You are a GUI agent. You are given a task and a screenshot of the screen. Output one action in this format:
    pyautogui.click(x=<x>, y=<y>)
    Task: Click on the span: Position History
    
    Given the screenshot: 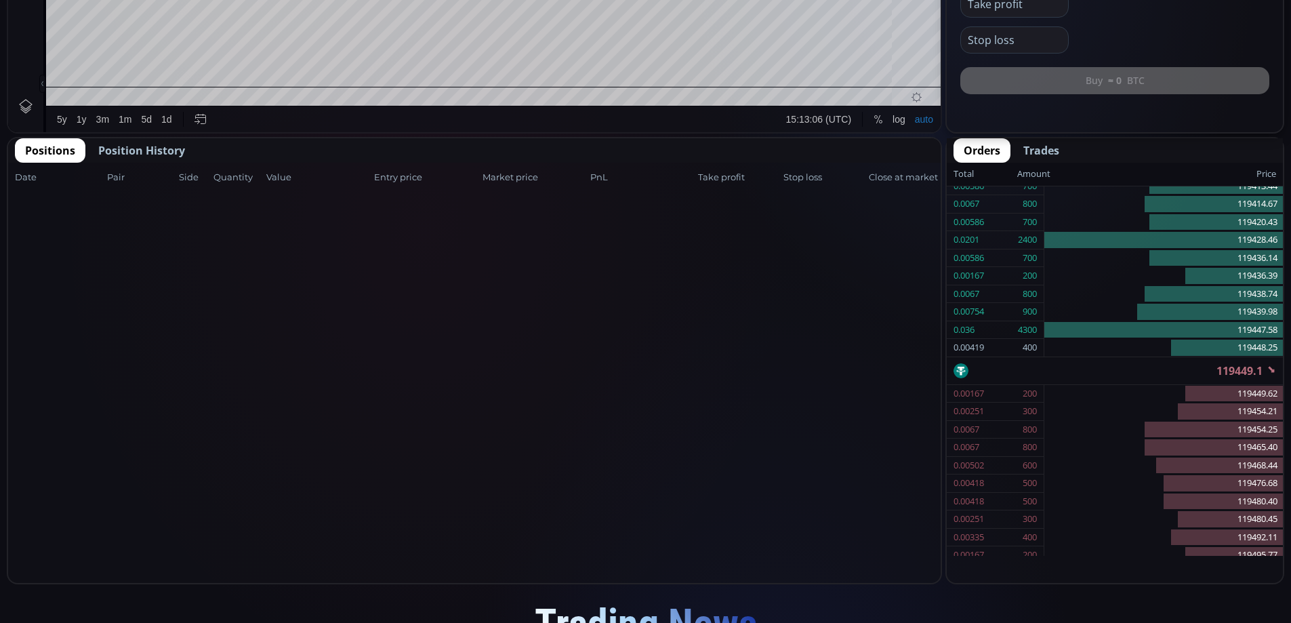 What is the action you would take?
    pyautogui.click(x=142, y=150)
    